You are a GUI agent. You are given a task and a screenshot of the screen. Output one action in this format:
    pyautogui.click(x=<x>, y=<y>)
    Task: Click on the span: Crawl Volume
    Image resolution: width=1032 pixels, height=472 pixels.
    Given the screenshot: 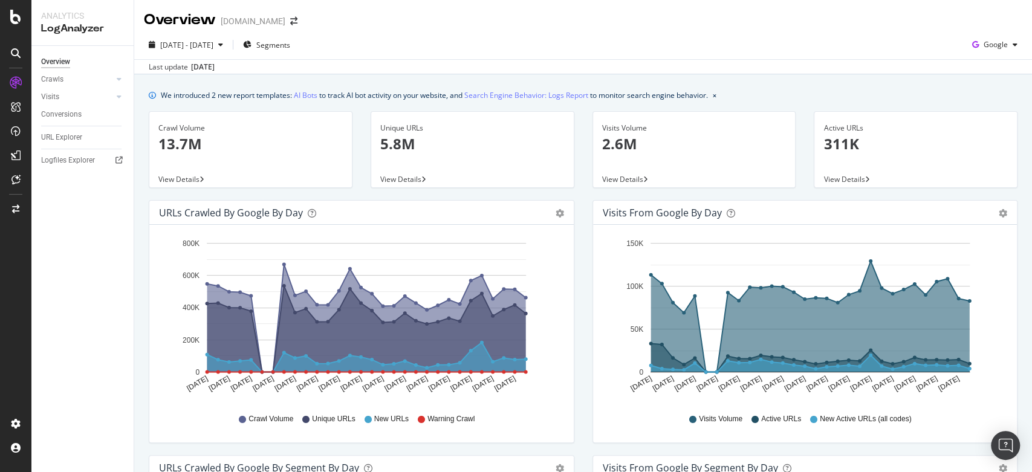 What is the action you would take?
    pyautogui.click(x=271, y=419)
    